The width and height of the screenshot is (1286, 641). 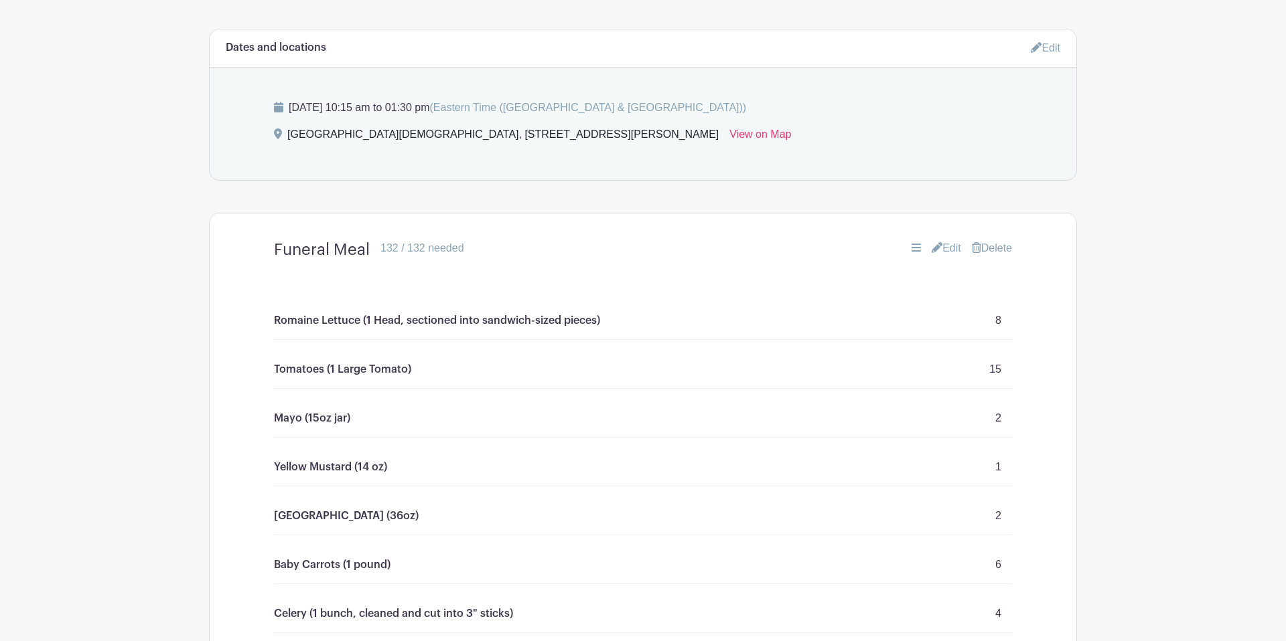 What do you see at coordinates (760, 137) in the screenshot?
I see `a: View on Map` at bounding box center [760, 137].